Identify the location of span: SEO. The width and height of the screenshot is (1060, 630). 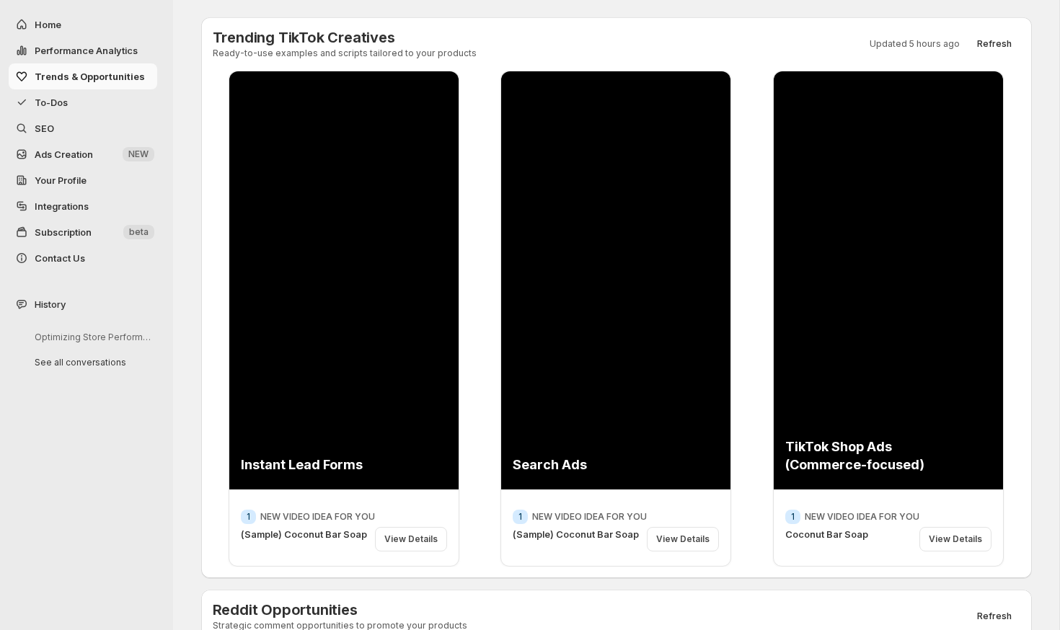
(44, 128).